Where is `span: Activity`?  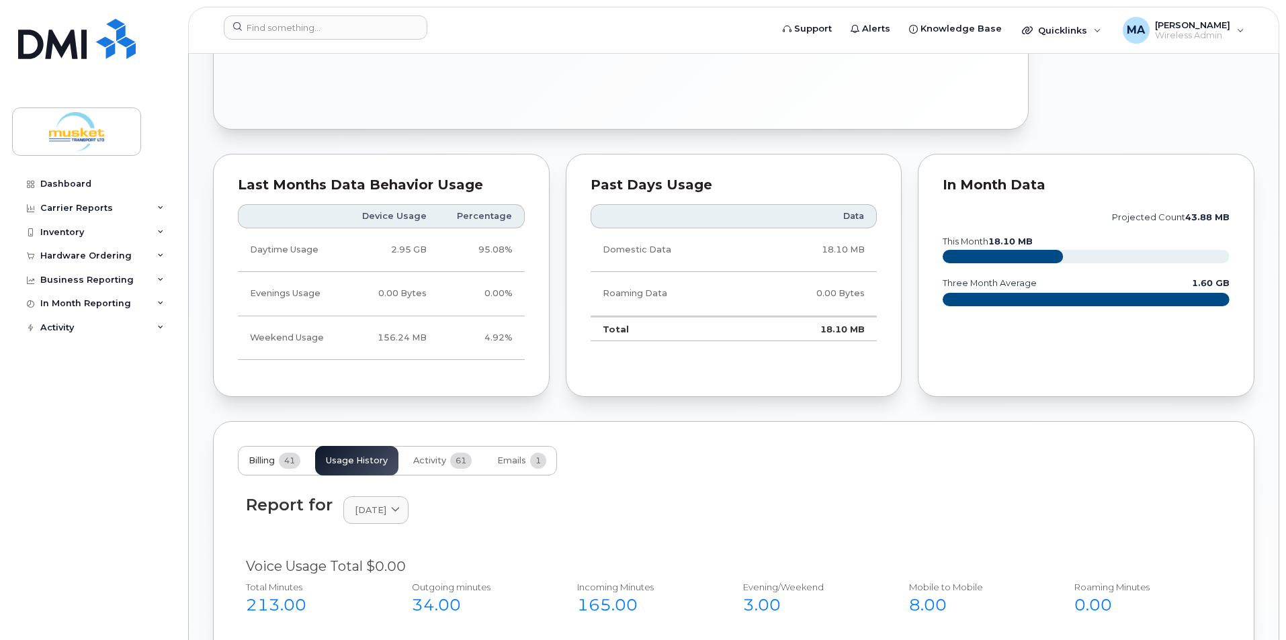
span: Activity is located at coordinates (429, 461).